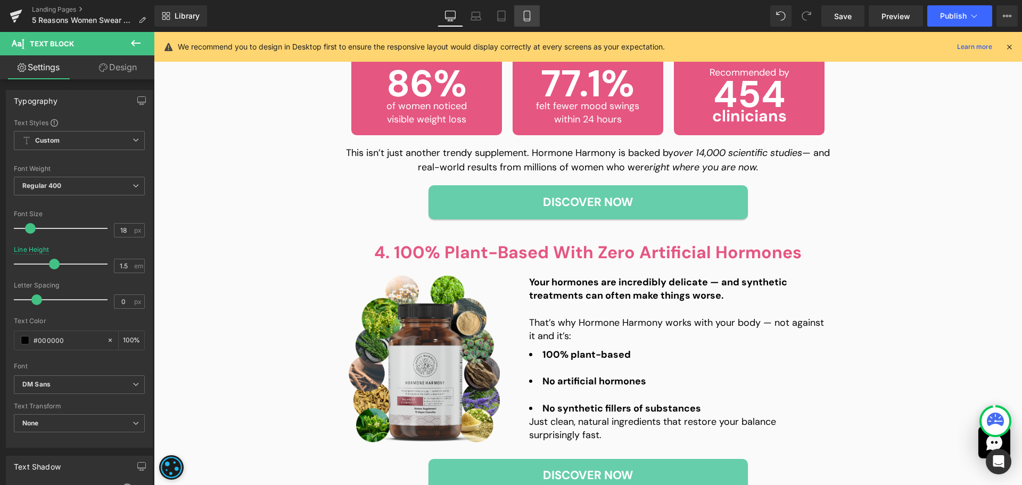 This screenshot has width=1022, height=485. I want to click on p: That’s why Hormone Harmony works with your body — not against it and it’s:, so click(525, 298).